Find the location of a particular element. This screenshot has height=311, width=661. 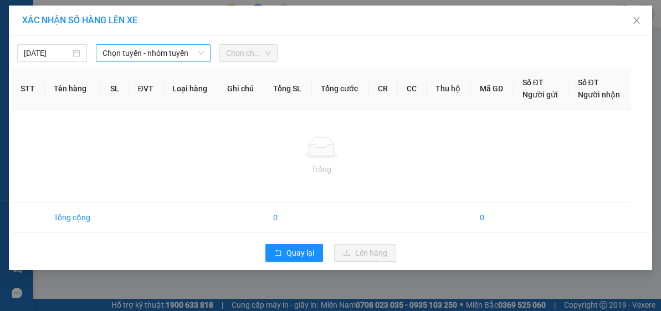

td: Tổng cộng is located at coordinates (73, 218).